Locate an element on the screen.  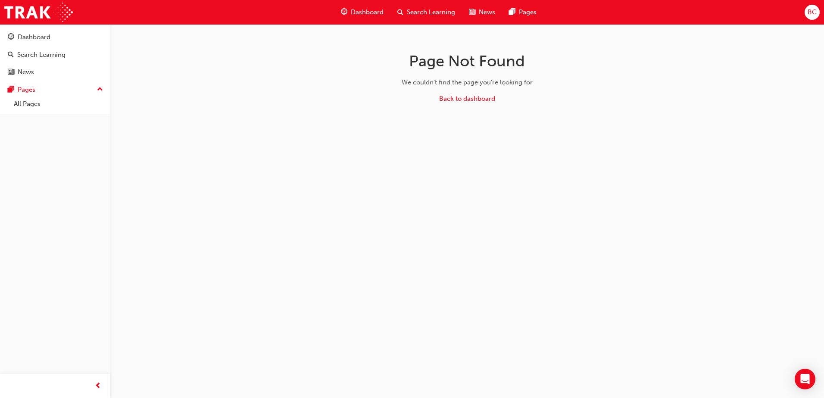
div: We couldn't find the page you're looking for is located at coordinates (467, 82).